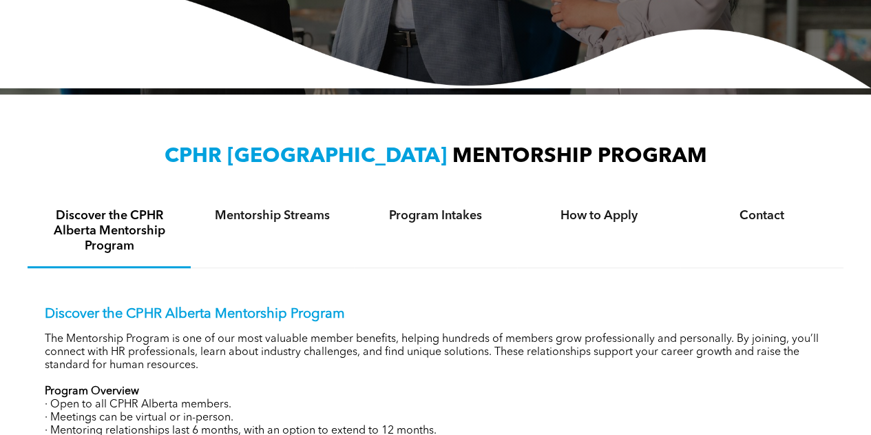  I want to click on p: · Meetings can be virtual or in-person., so click(435, 417).